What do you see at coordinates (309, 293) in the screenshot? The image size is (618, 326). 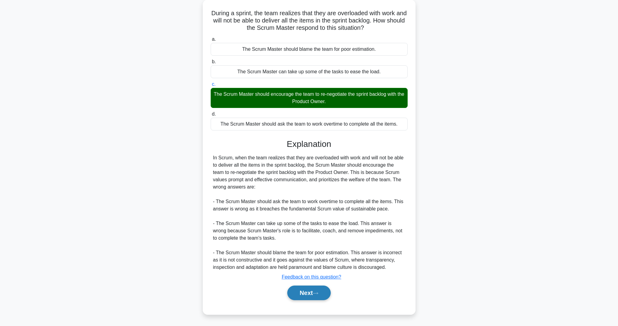 I see `button: Next` at bounding box center [309, 293].